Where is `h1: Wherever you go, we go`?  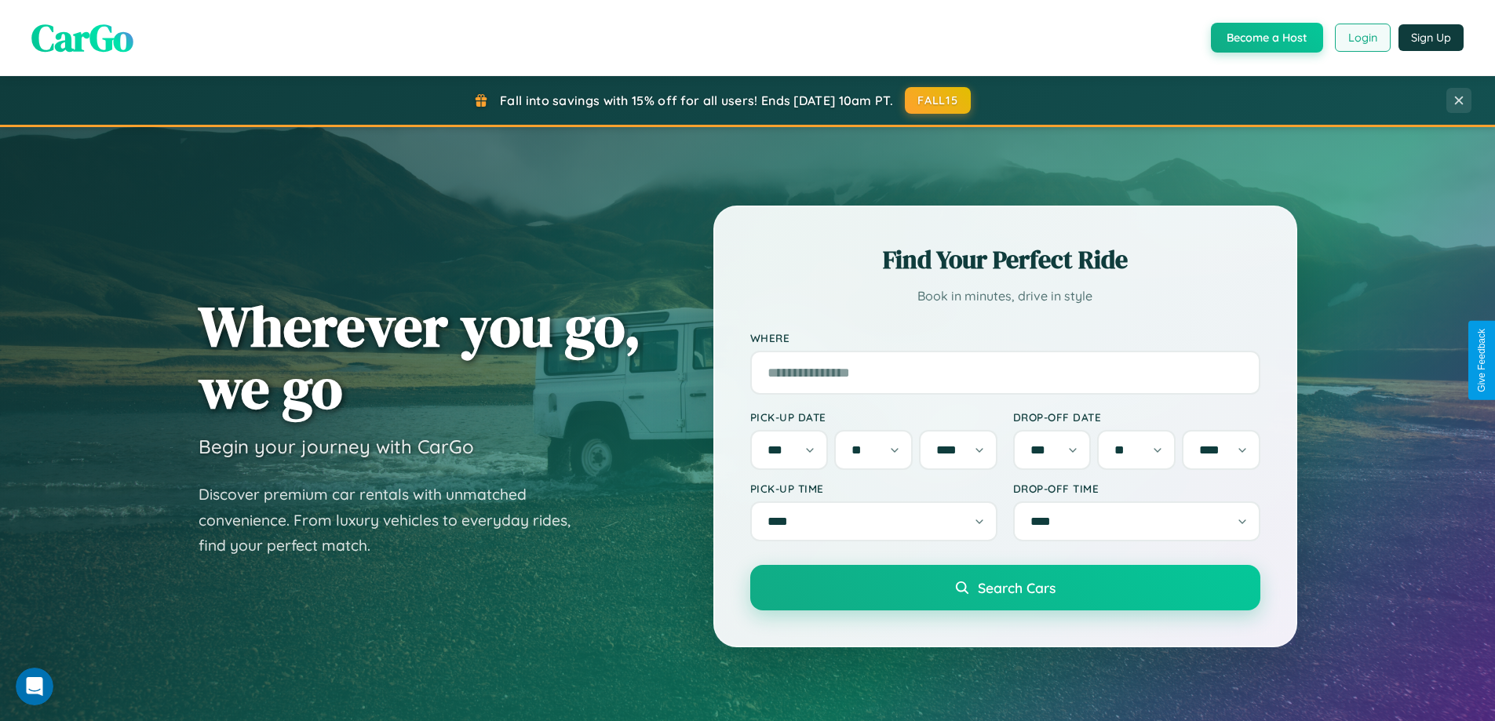
h1: Wherever you go, we go is located at coordinates (420, 357).